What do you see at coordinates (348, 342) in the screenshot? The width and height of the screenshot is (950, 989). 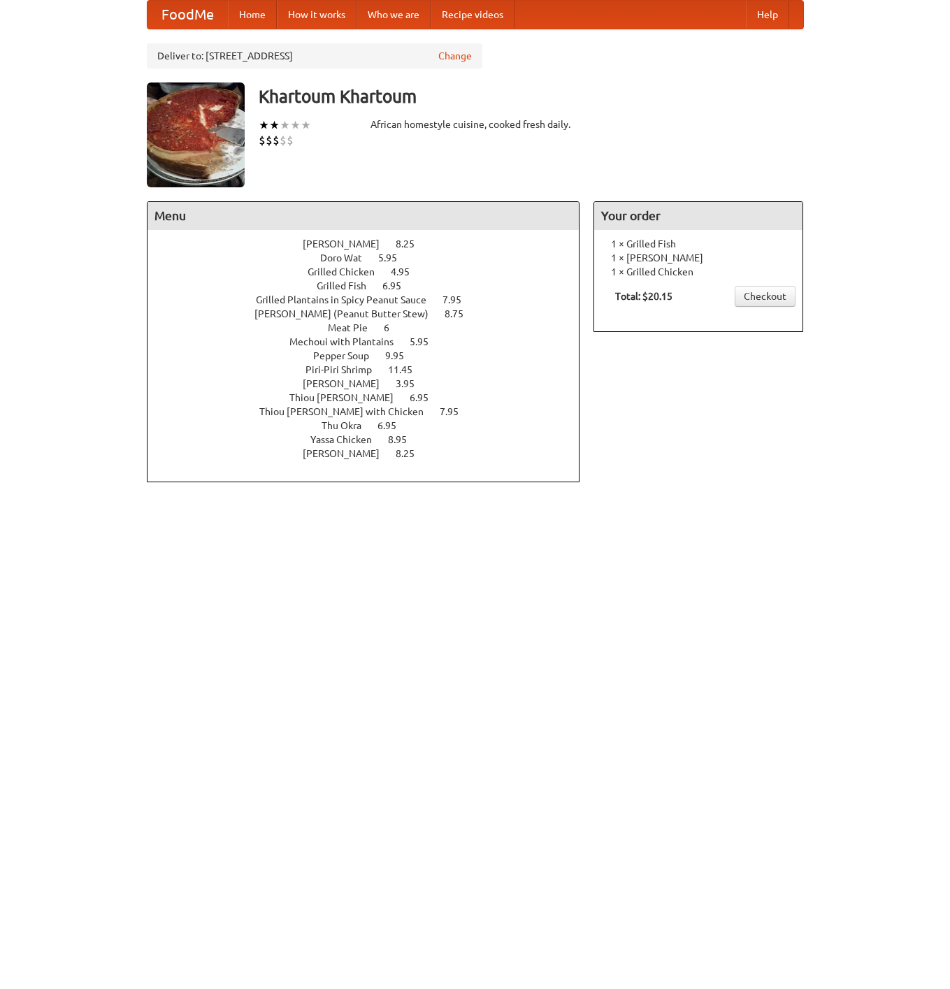 I see `span: Mechoui with Plantains` at bounding box center [348, 342].